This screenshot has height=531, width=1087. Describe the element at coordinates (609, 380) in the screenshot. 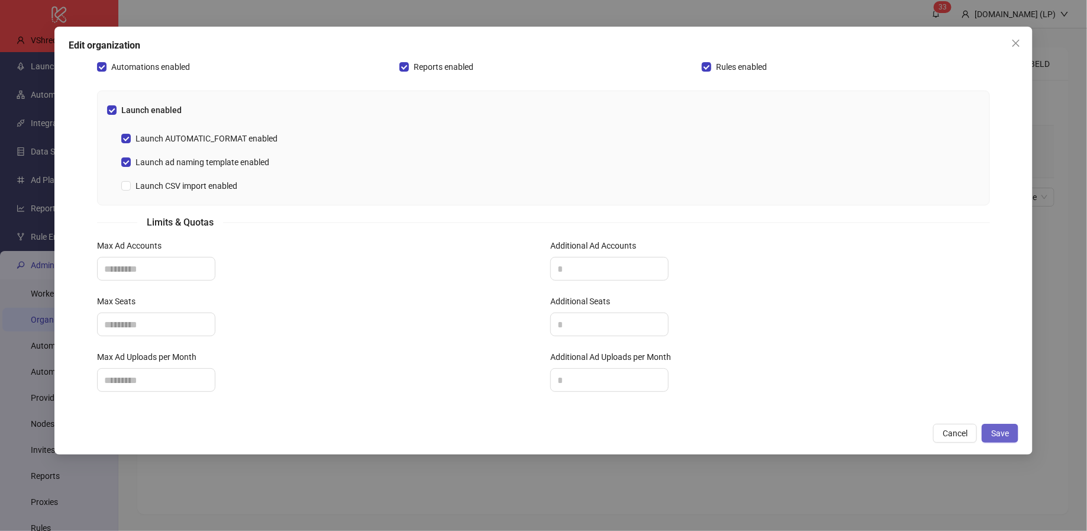

I see `input: Additional Ad Uploads per Month` at that location.